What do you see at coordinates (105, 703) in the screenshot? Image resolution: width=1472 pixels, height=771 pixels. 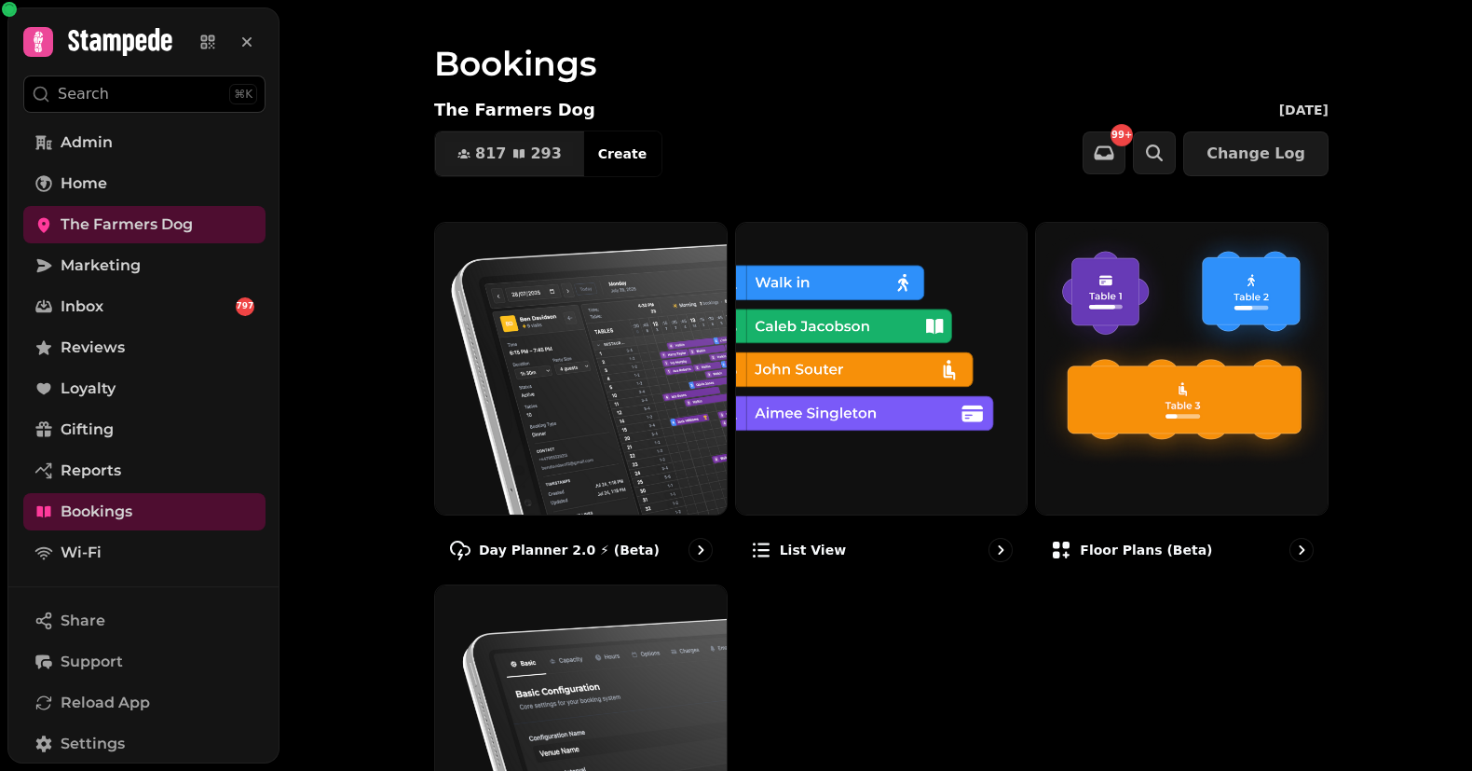 I see `span: Reload App` at bounding box center [105, 703].